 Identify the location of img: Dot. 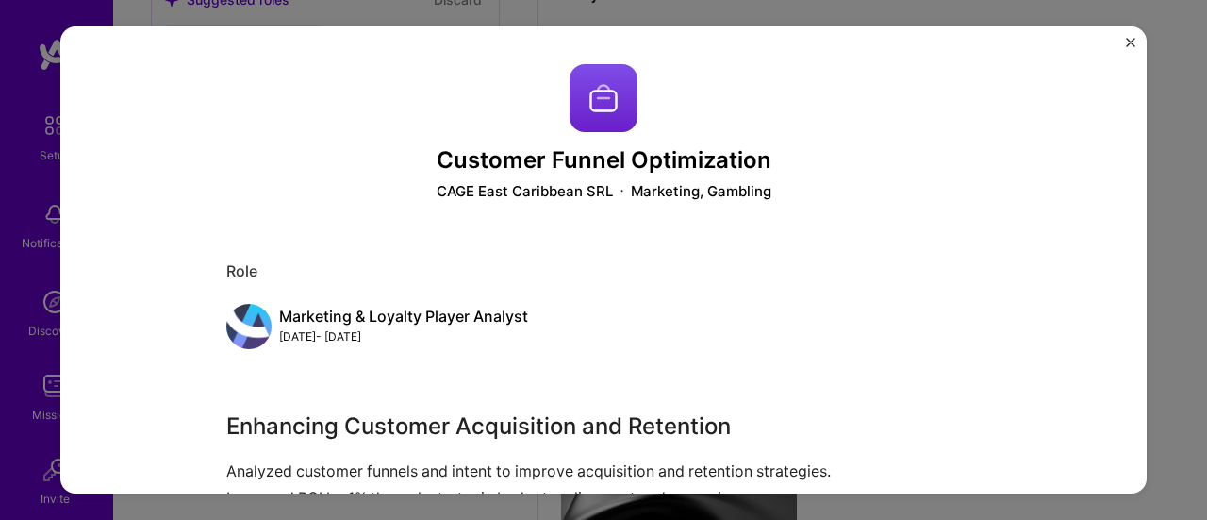
(621, 190).